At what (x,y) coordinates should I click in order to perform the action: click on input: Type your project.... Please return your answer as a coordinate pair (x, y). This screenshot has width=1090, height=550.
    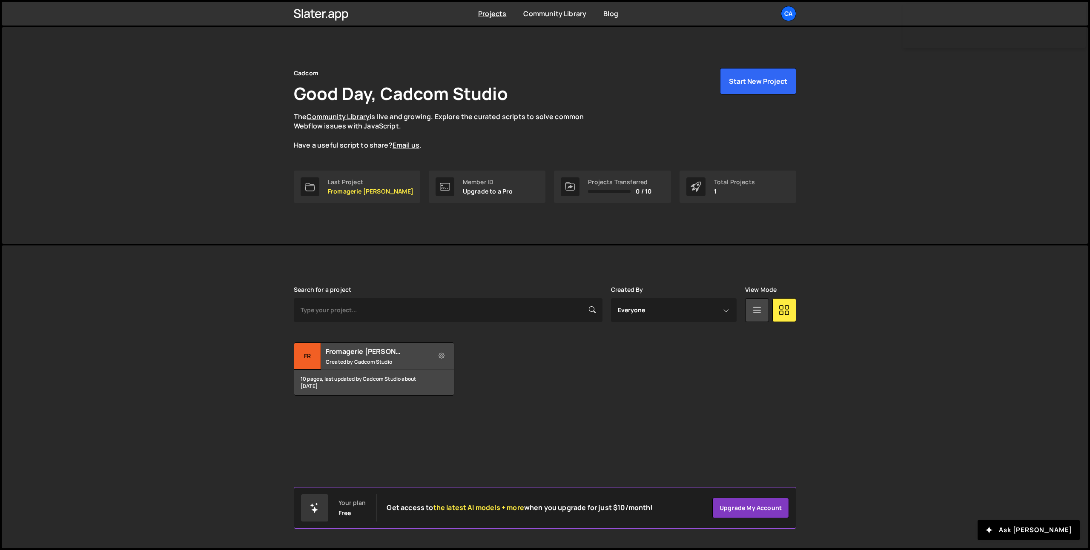
    Looking at the image, I should click on (448, 310).